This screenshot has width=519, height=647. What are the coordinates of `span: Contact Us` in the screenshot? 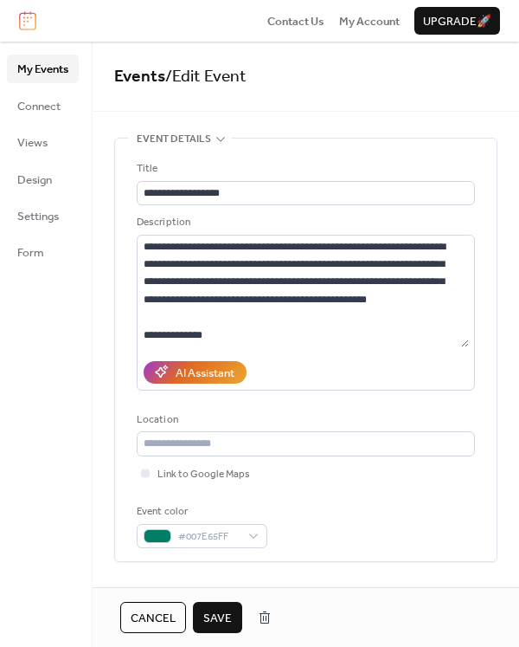 It's located at (296, 22).